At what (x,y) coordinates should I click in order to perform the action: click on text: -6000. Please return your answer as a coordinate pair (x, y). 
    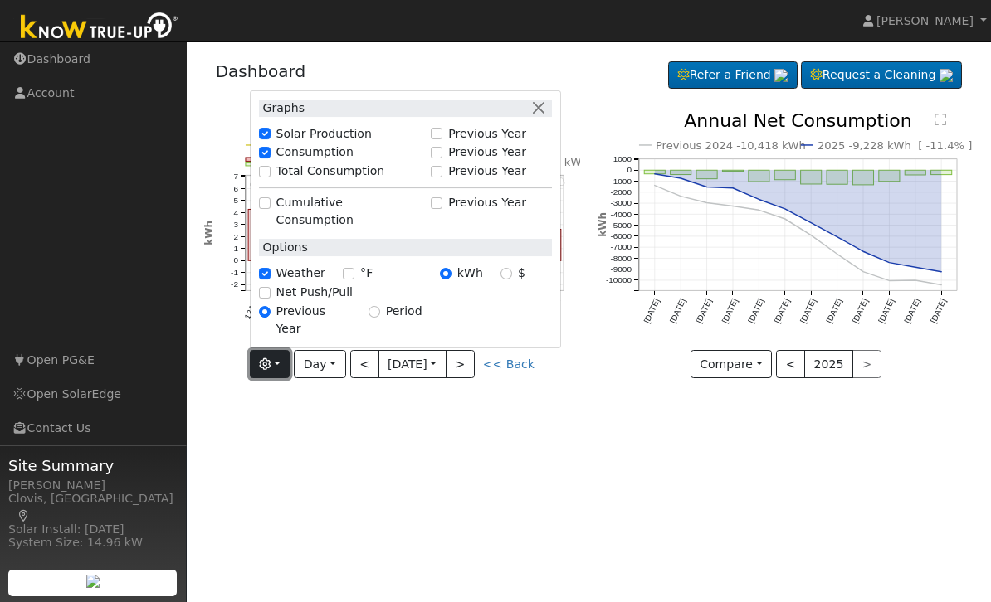
    Looking at the image, I should click on (621, 236).